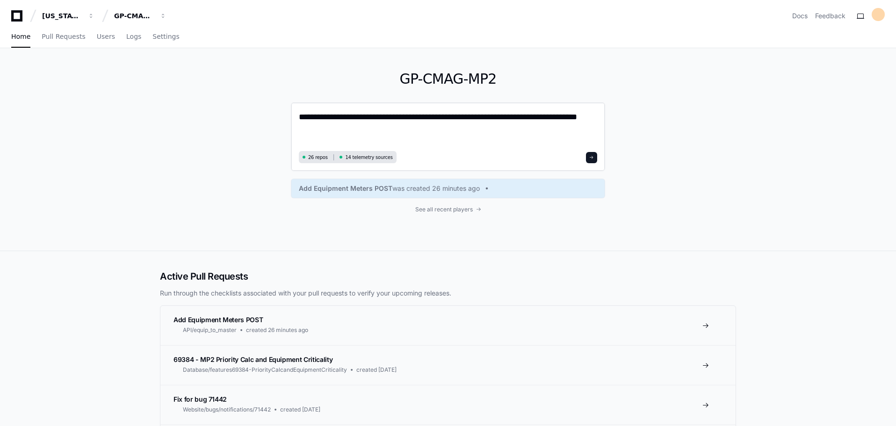 The height and width of the screenshot is (426, 896). Describe the element at coordinates (265, 370) in the screenshot. I see `span: Database/features69384-PriorityCalcandEquipmentCriticality` at that location.